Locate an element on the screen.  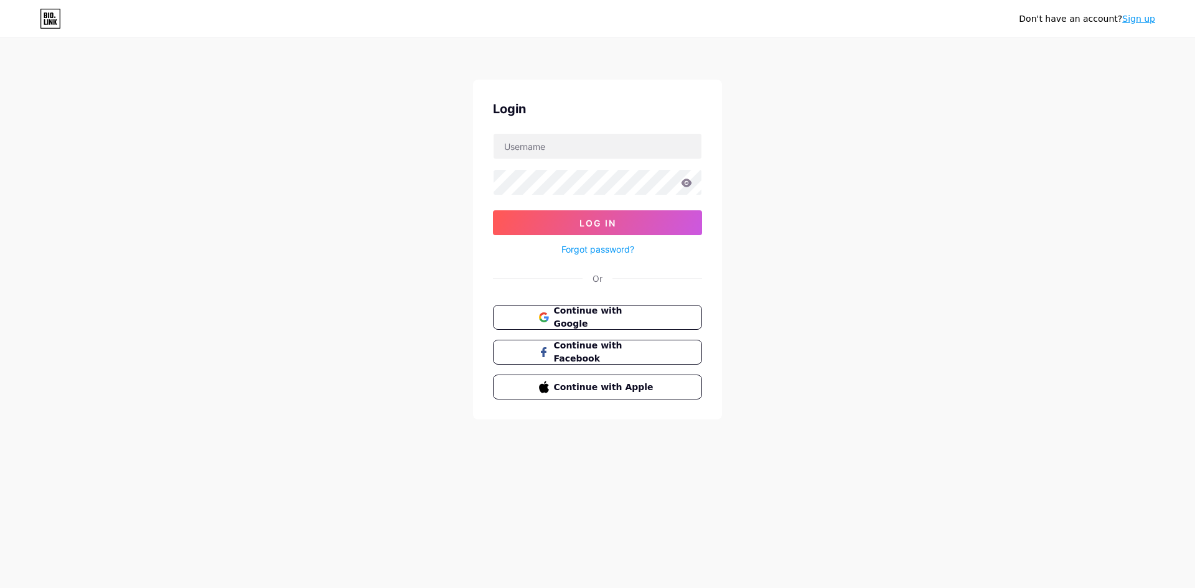
div: Login is located at coordinates (597, 109).